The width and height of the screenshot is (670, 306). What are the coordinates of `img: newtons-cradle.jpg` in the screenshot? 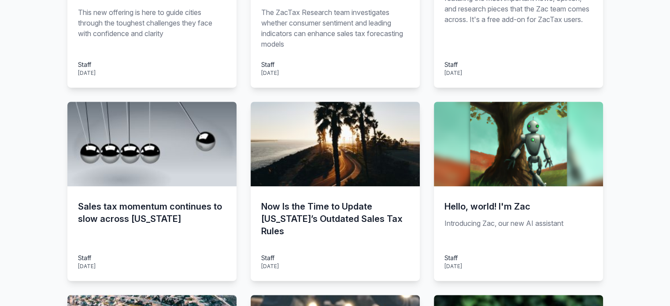 It's located at (152, 144).